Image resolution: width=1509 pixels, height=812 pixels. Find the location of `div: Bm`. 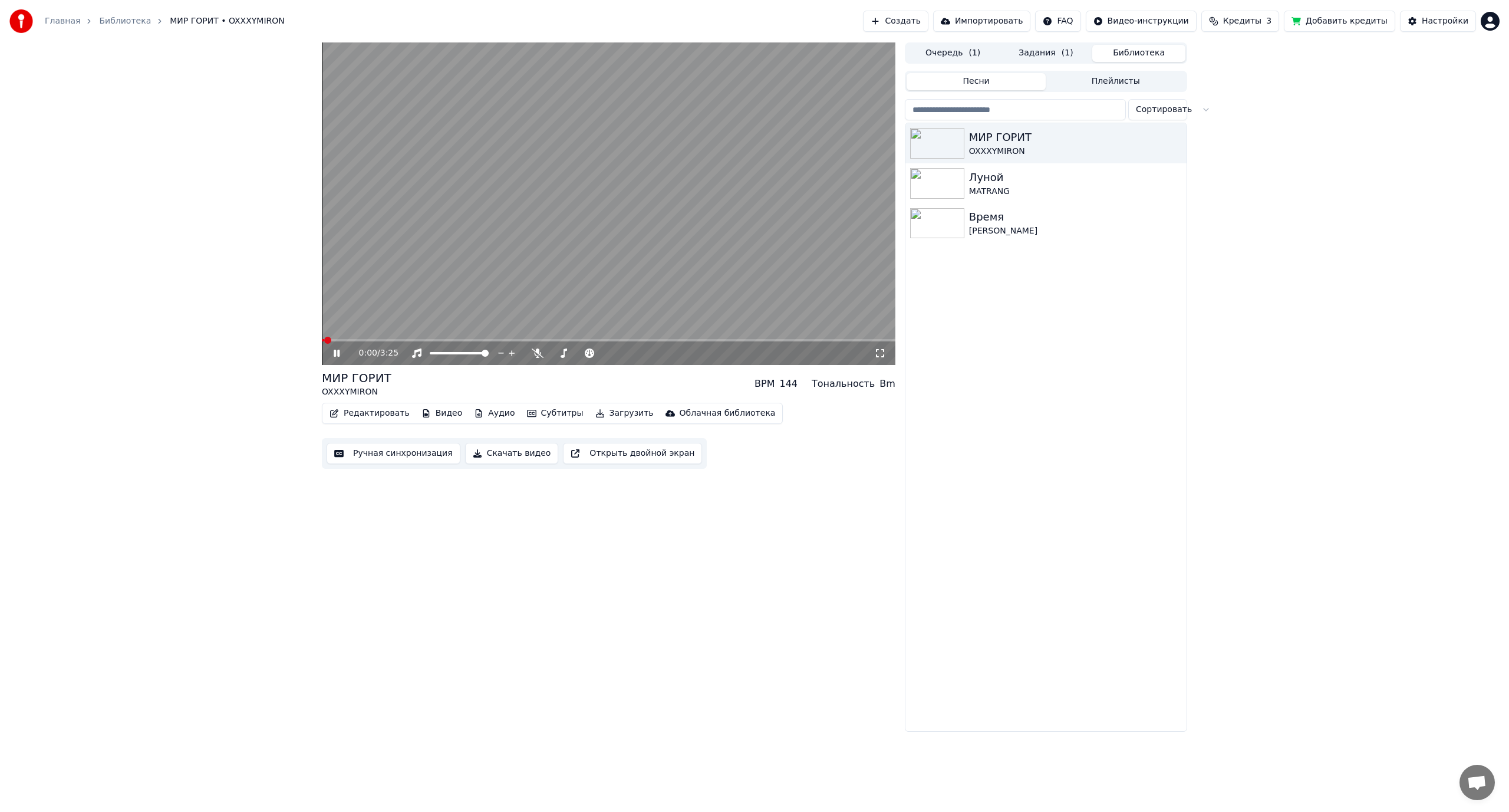

div: Bm is located at coordinates (888, 384).